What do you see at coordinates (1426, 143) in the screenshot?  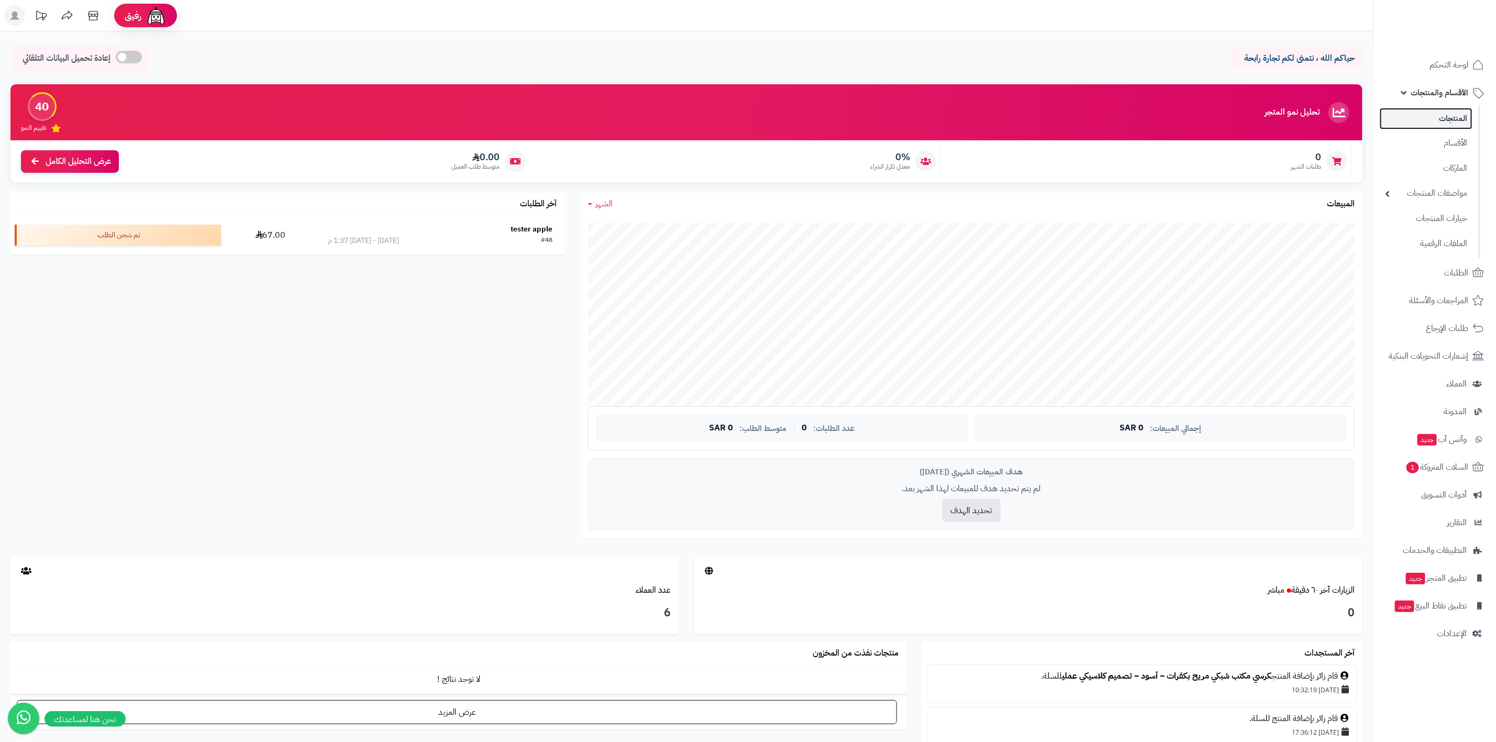 I see `a: الأقسام` at bounding box center [1426, 143].